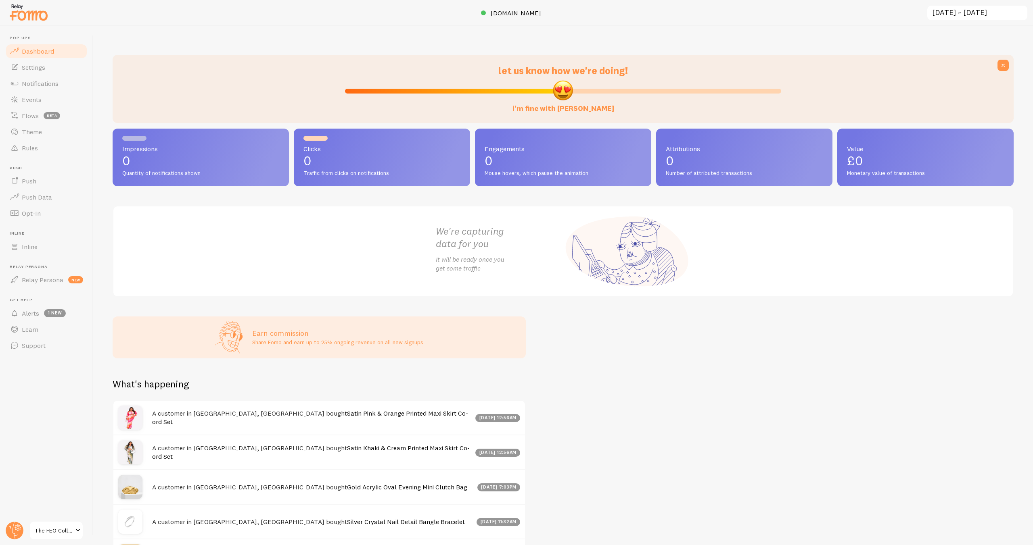  What do you see at coordinates (30, 330) in the screenshot?
I see `span: Learn` at bounding box center [30, 330].